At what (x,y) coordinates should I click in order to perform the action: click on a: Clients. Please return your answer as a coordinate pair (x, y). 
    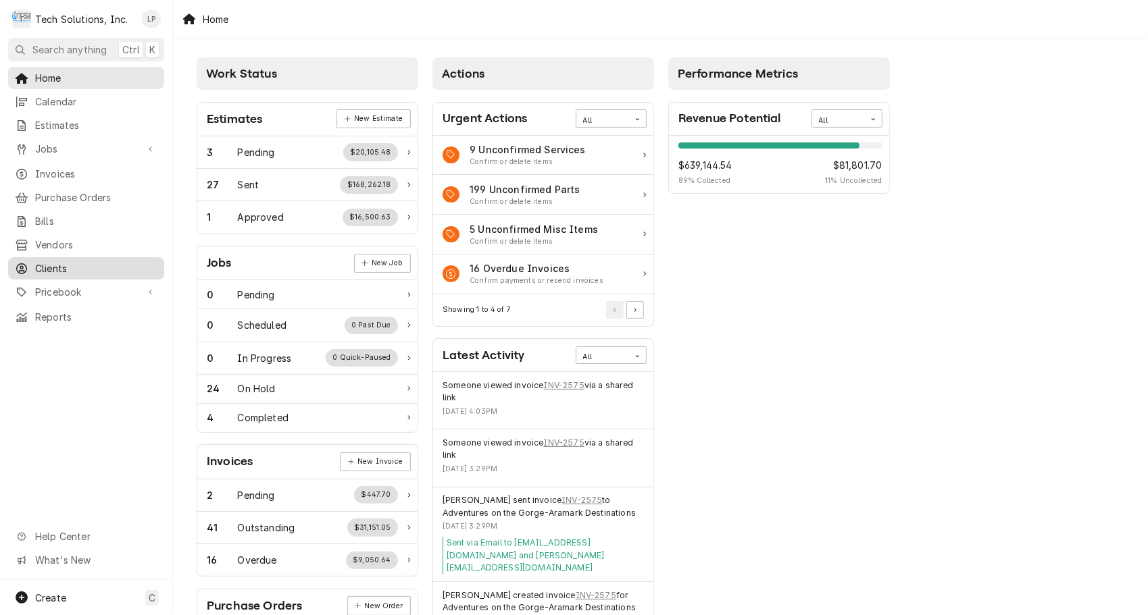
    Looking at the image, I should click on (86, 268).